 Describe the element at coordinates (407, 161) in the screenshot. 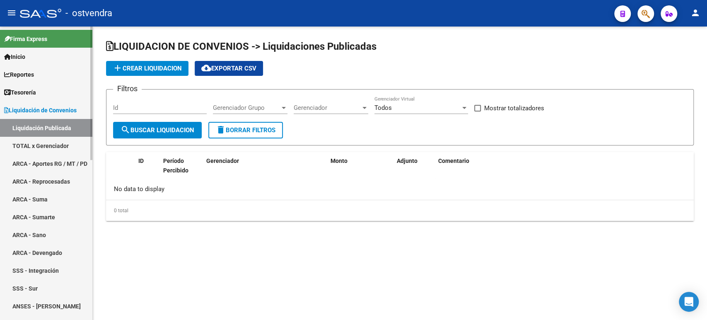

I see `span: Adjunto` at that location.